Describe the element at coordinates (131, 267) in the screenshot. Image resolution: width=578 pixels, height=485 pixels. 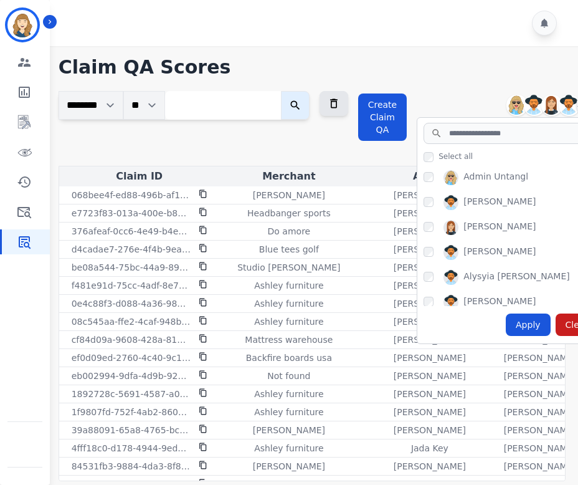
I see `p: be08a544-75bc-44a9-89ab-b7279080ce82` at that location.